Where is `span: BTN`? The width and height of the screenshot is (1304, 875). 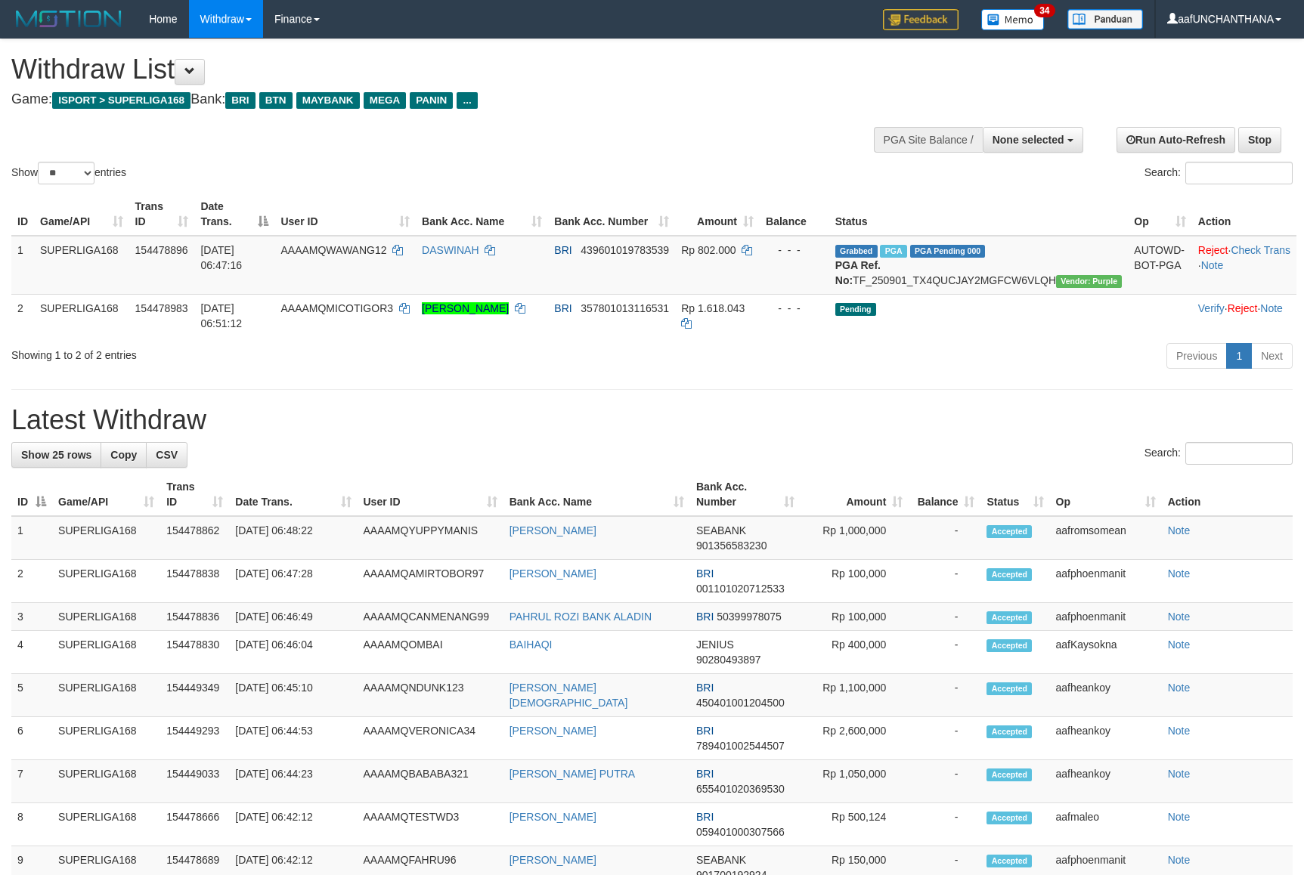
span: BTN is located at coordinates (276, 101).